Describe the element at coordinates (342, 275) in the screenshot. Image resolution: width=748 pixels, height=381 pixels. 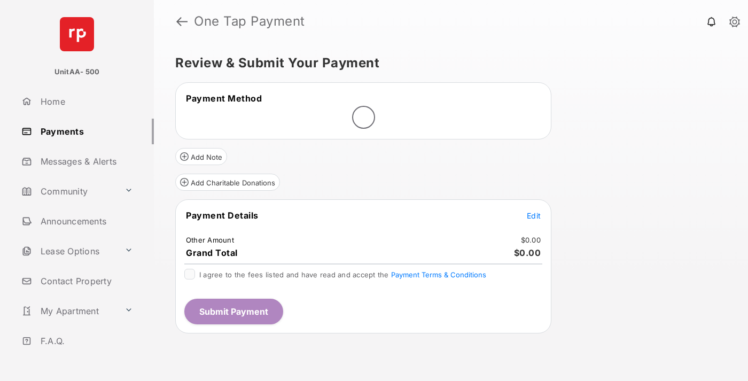
I see `span: I agree to the fees listed and have read and accept the` at that location.